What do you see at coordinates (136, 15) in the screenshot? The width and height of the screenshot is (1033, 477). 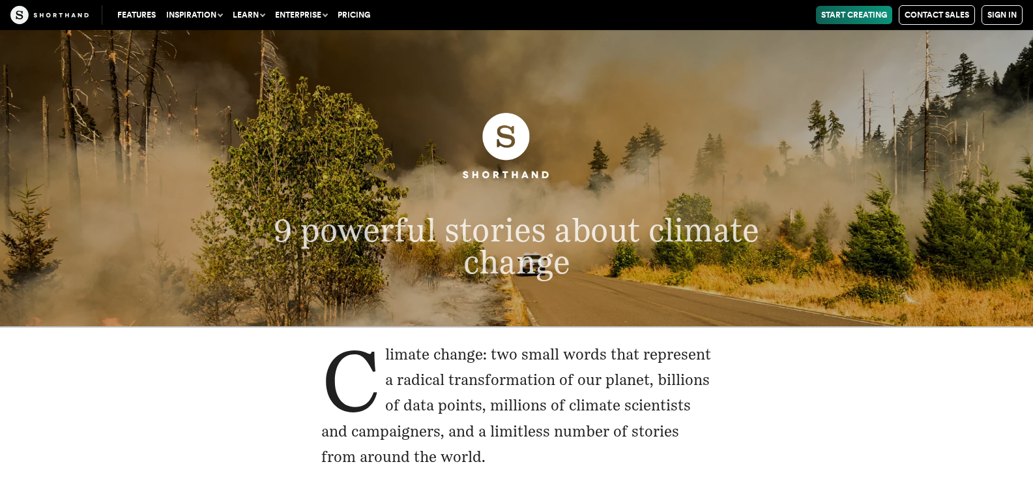 I see `a: Features` at bounding box center [136, 15].